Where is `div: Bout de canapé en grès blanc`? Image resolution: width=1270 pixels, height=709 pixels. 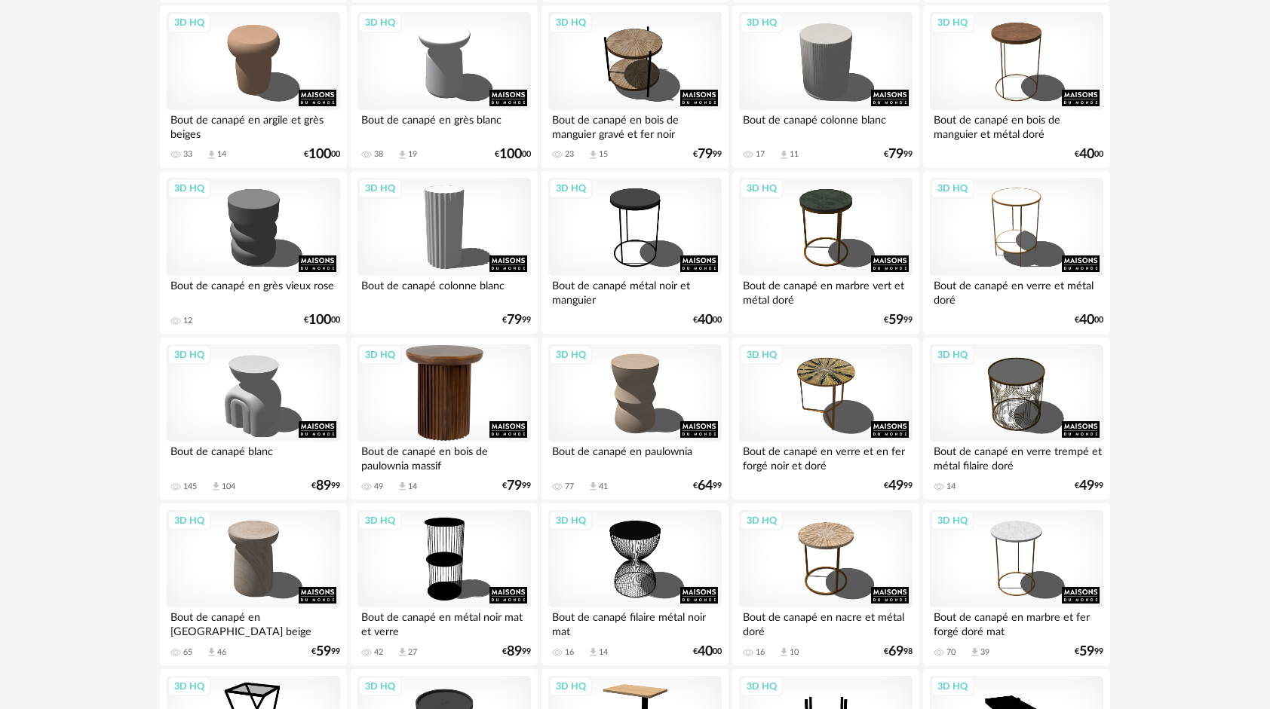 div: Bout de canapé en grès blanc is located at coordinates (444, 125).